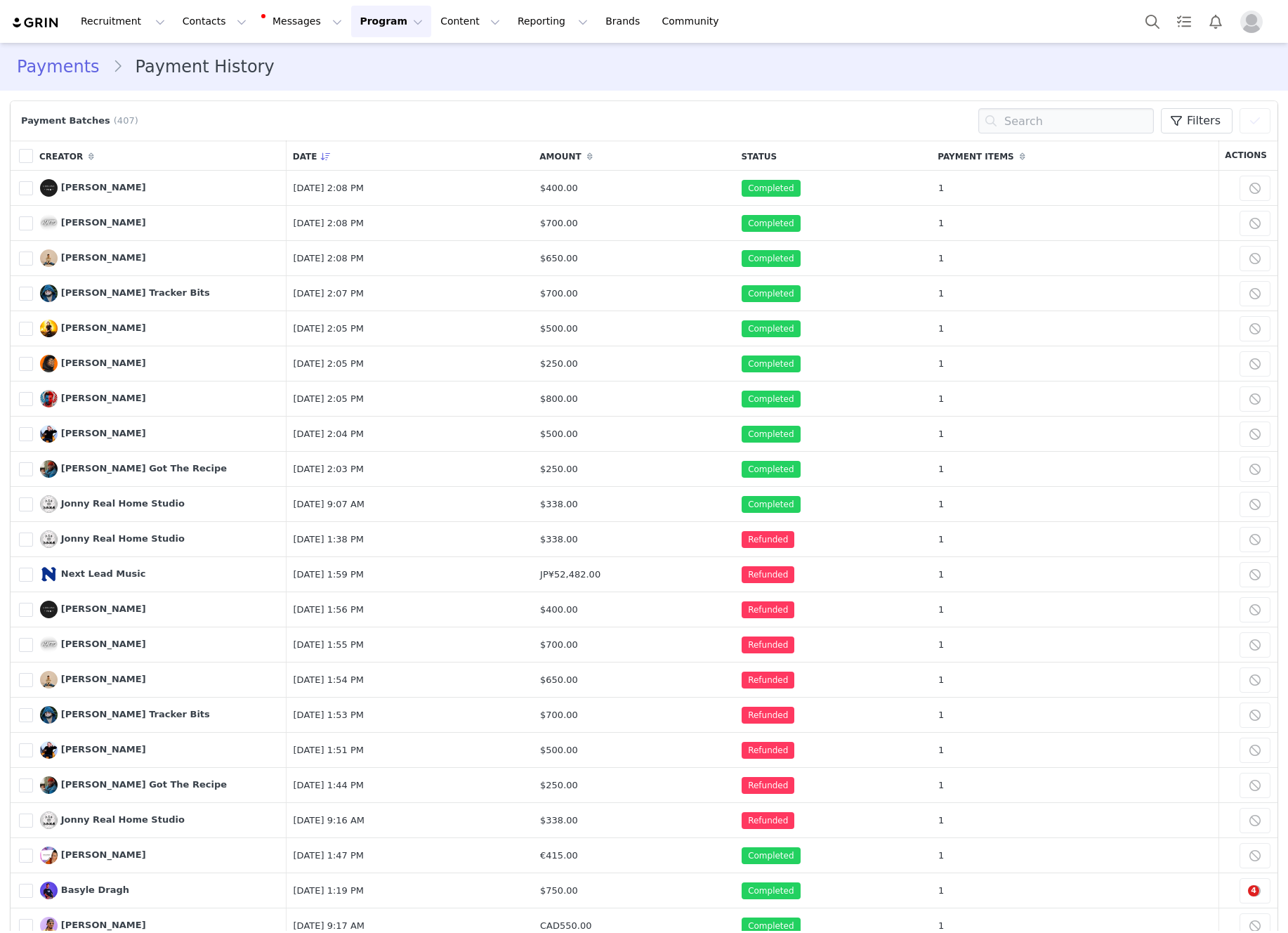 The image size is (1288, 933). I want to click on th: Date, so click(410, 155).